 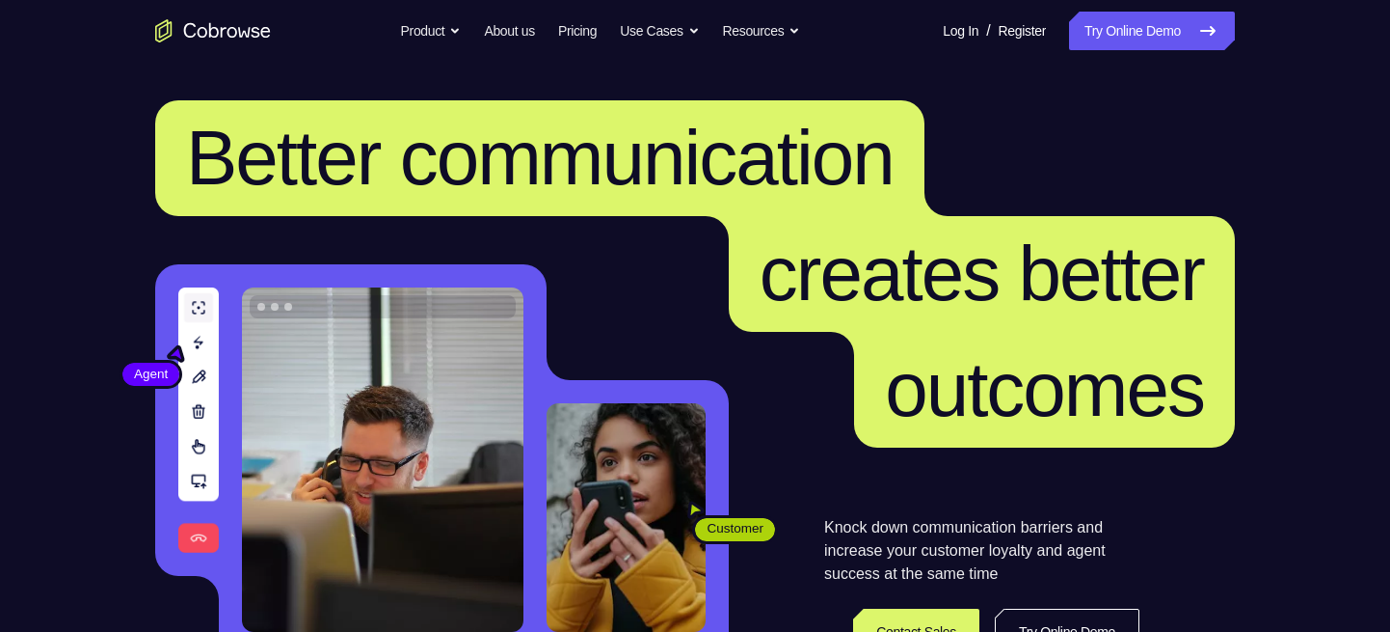 What do you see at coordinates (431, 31) in the screenshot?
I see `button: Product` at bounding box center [431, 31].